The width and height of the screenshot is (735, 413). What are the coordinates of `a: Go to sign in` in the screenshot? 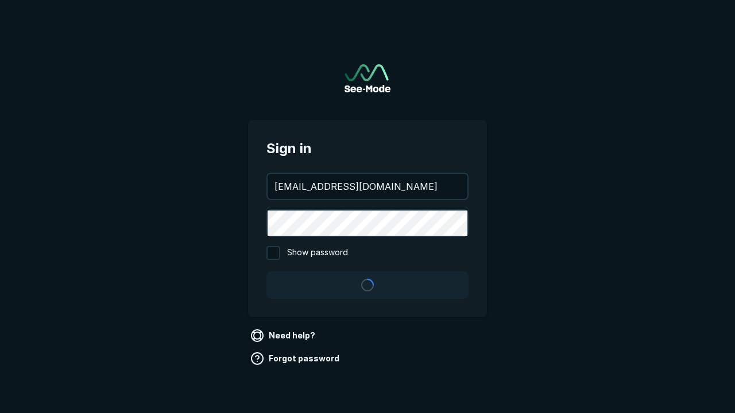 It's located at (367, 78).